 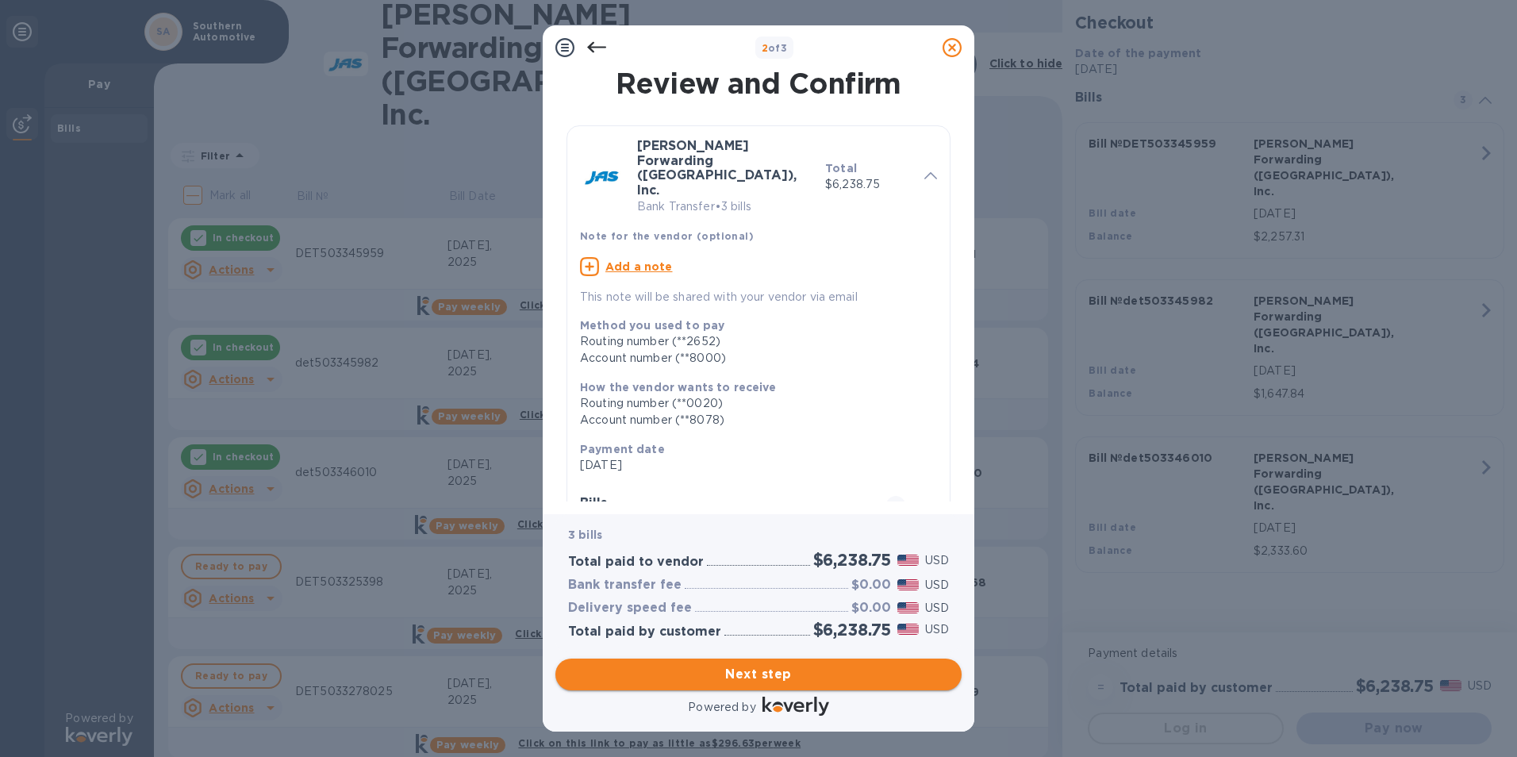 I want to click on b: Note for the vendor (optional), so click(x=667, y=236).